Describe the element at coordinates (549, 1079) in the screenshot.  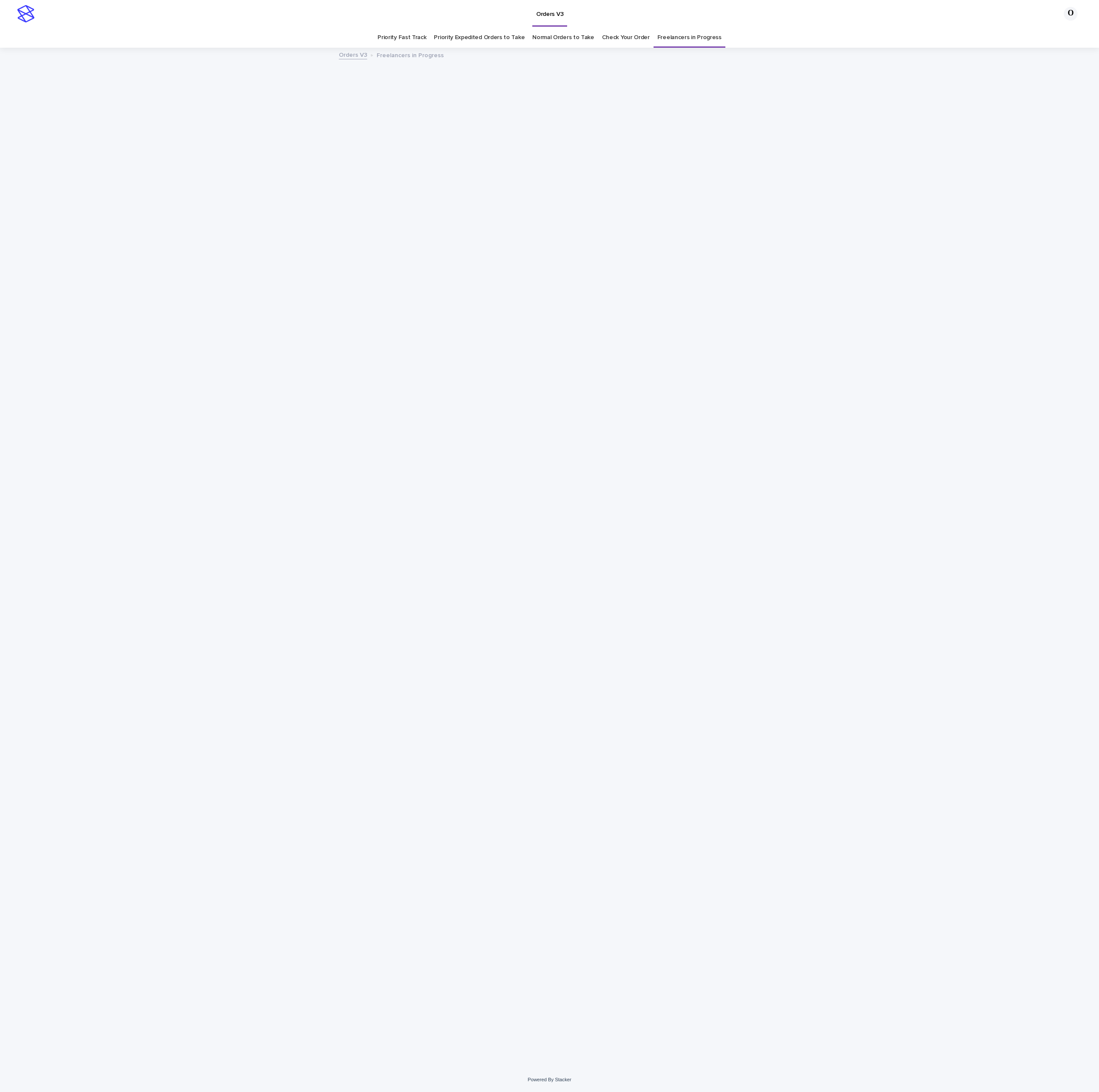
I see `a: Powered By Stacker` at that location.